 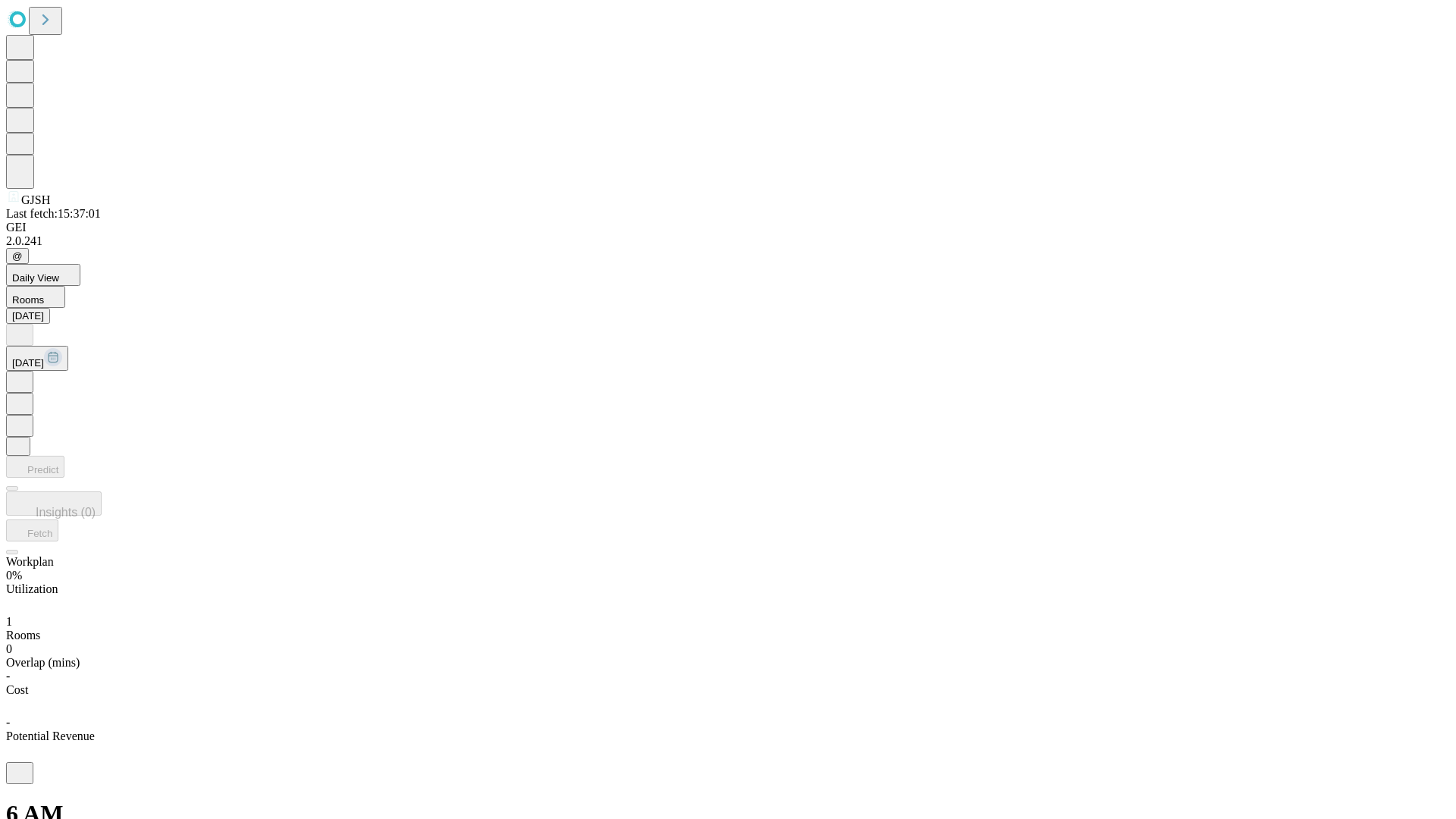 I want to click on div: GEI, so click(x=728, y=228).